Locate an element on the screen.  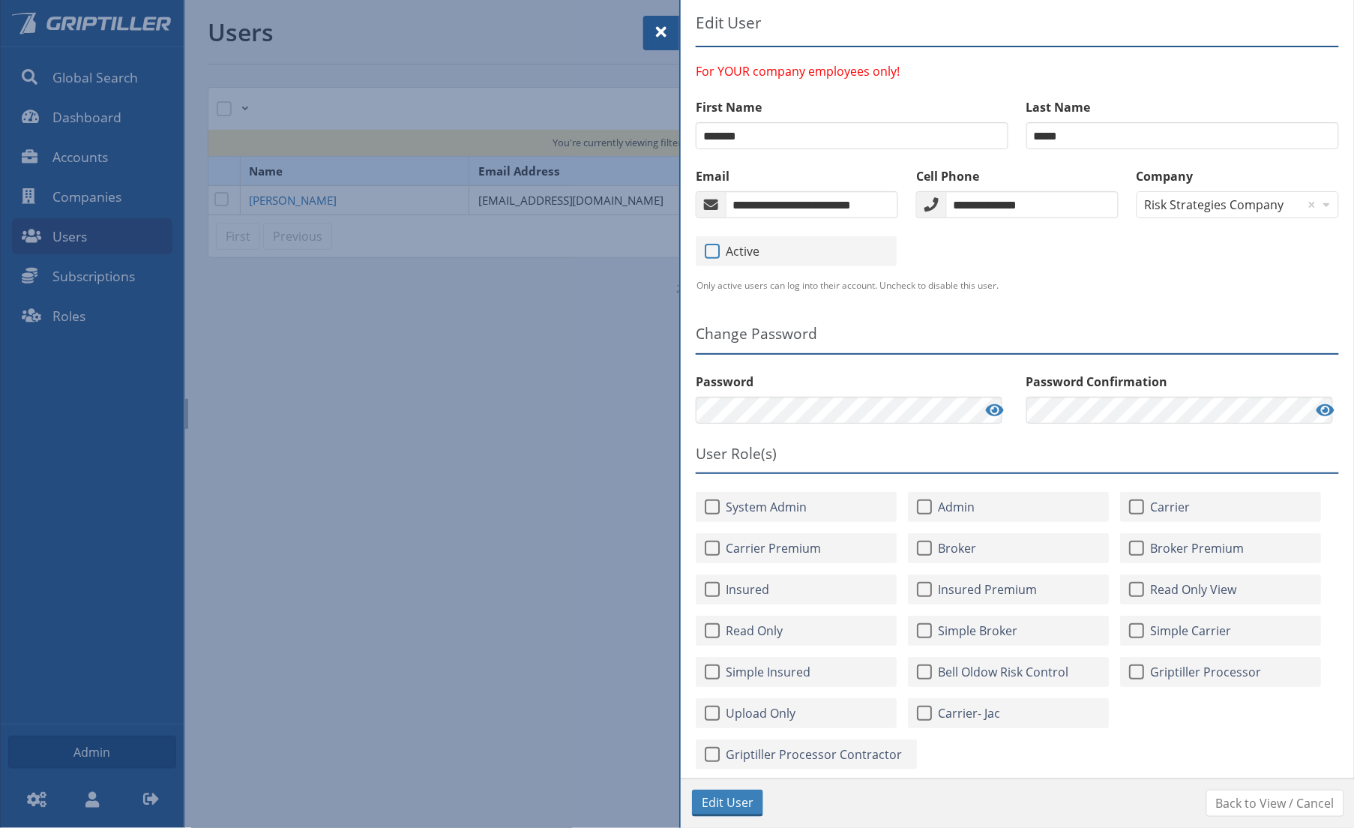
a: Back to View / Cancel is located at coordinates (1276, 803).